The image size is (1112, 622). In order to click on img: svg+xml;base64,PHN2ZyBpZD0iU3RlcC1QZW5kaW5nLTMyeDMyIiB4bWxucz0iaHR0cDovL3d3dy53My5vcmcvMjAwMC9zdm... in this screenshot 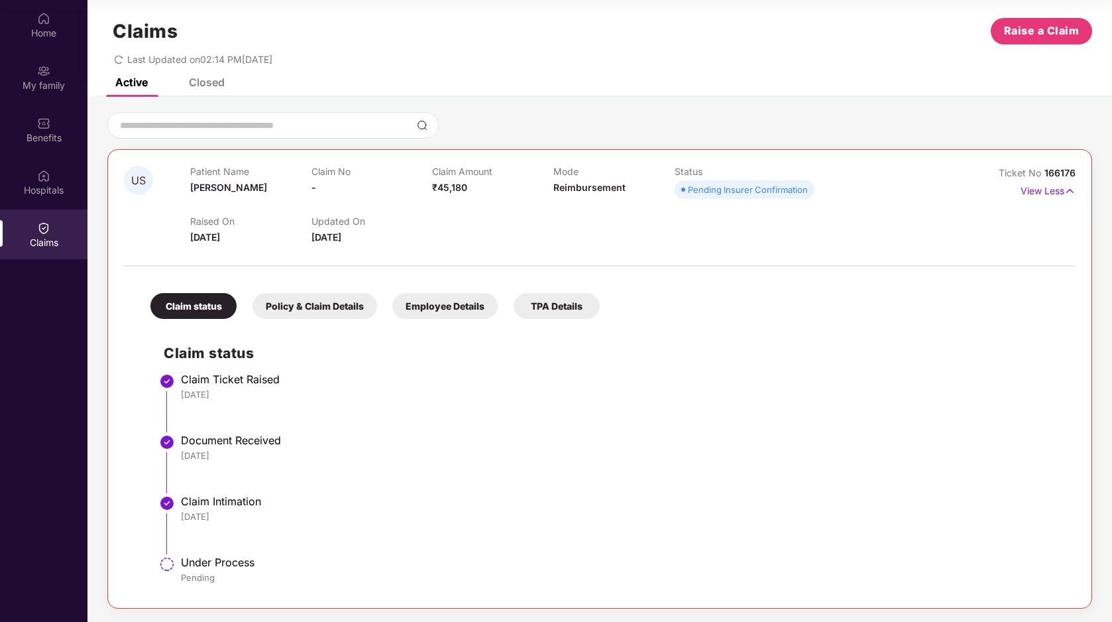, I will do `click(167, 564)`.